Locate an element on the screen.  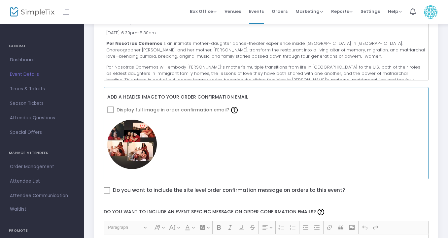
span: Paragraph is located at coordinates (125, 228).